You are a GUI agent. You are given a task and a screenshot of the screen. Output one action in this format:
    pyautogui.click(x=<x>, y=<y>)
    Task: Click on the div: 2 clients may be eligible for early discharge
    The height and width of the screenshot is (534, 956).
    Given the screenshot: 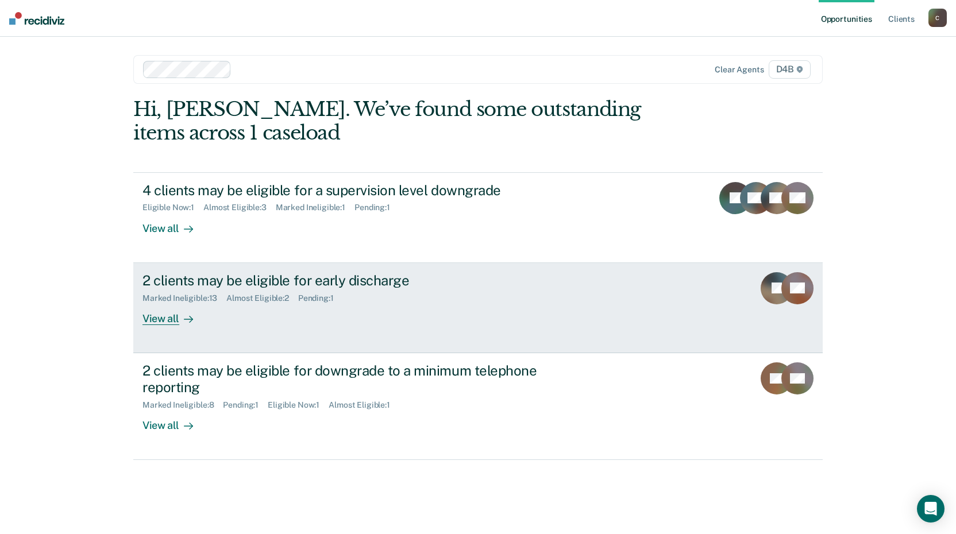 What is the action you would take?
    pyautogui.click(x=344, y=280)
    